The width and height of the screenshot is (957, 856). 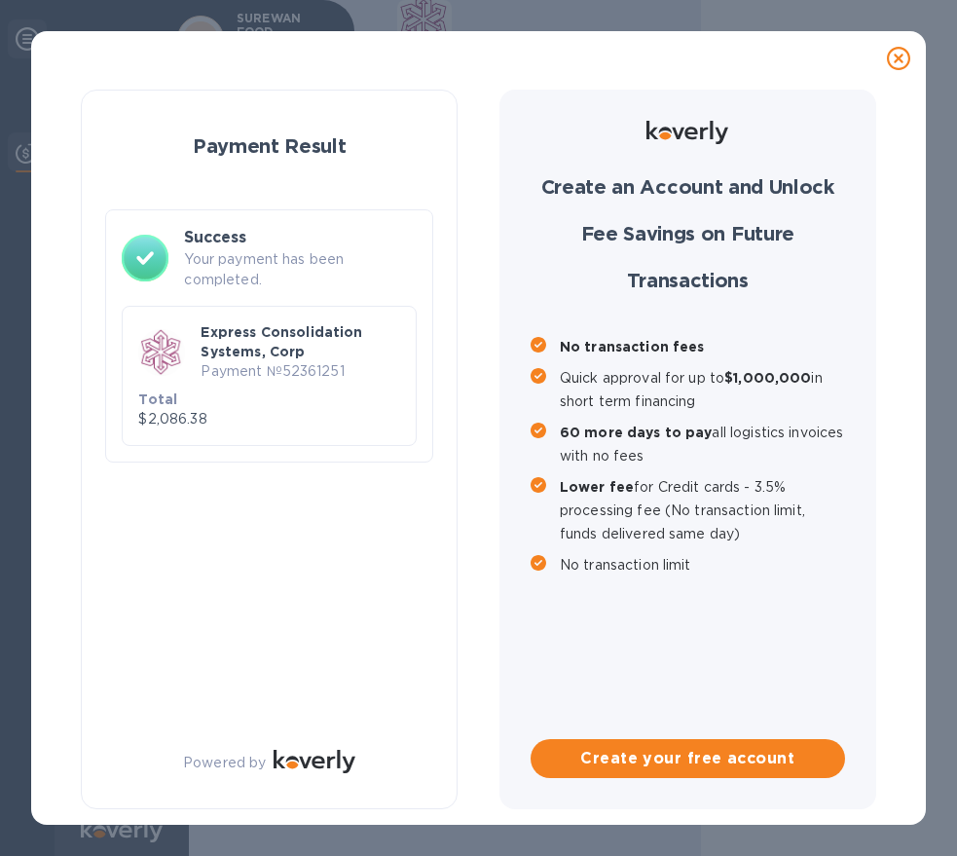 I want to click on p: all logistics invoices with no fees, so click(x=702, y=444).